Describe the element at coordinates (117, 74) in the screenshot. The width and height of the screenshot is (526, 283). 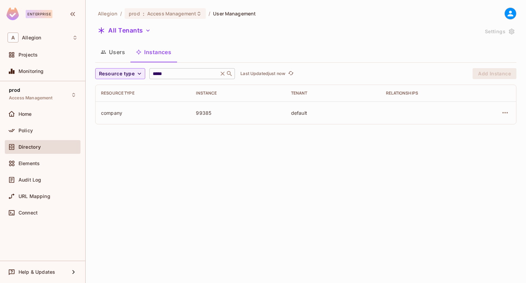
I see `span: Resource type` at that location.